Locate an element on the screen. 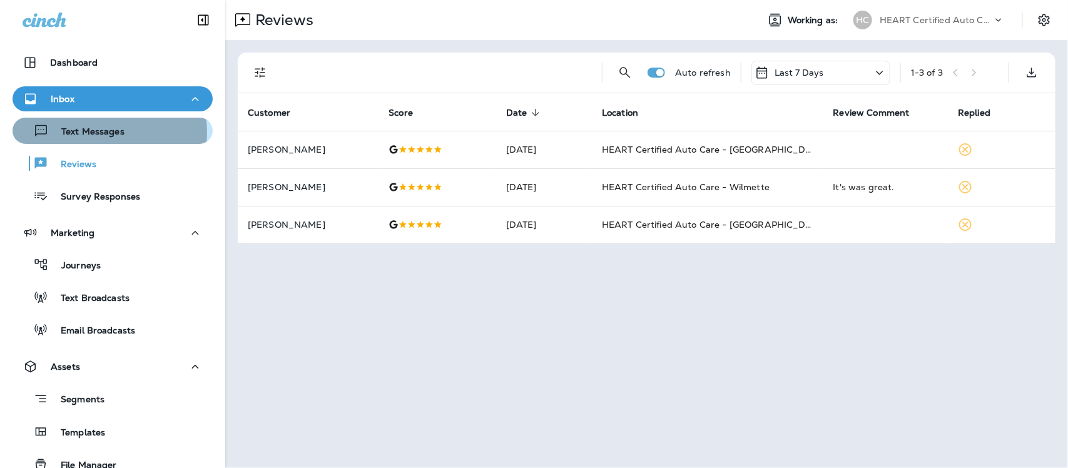 Image resolution: width=1068 pixels, height=468 pixels. button: Survey Responses is located at coordinates (113, 196).